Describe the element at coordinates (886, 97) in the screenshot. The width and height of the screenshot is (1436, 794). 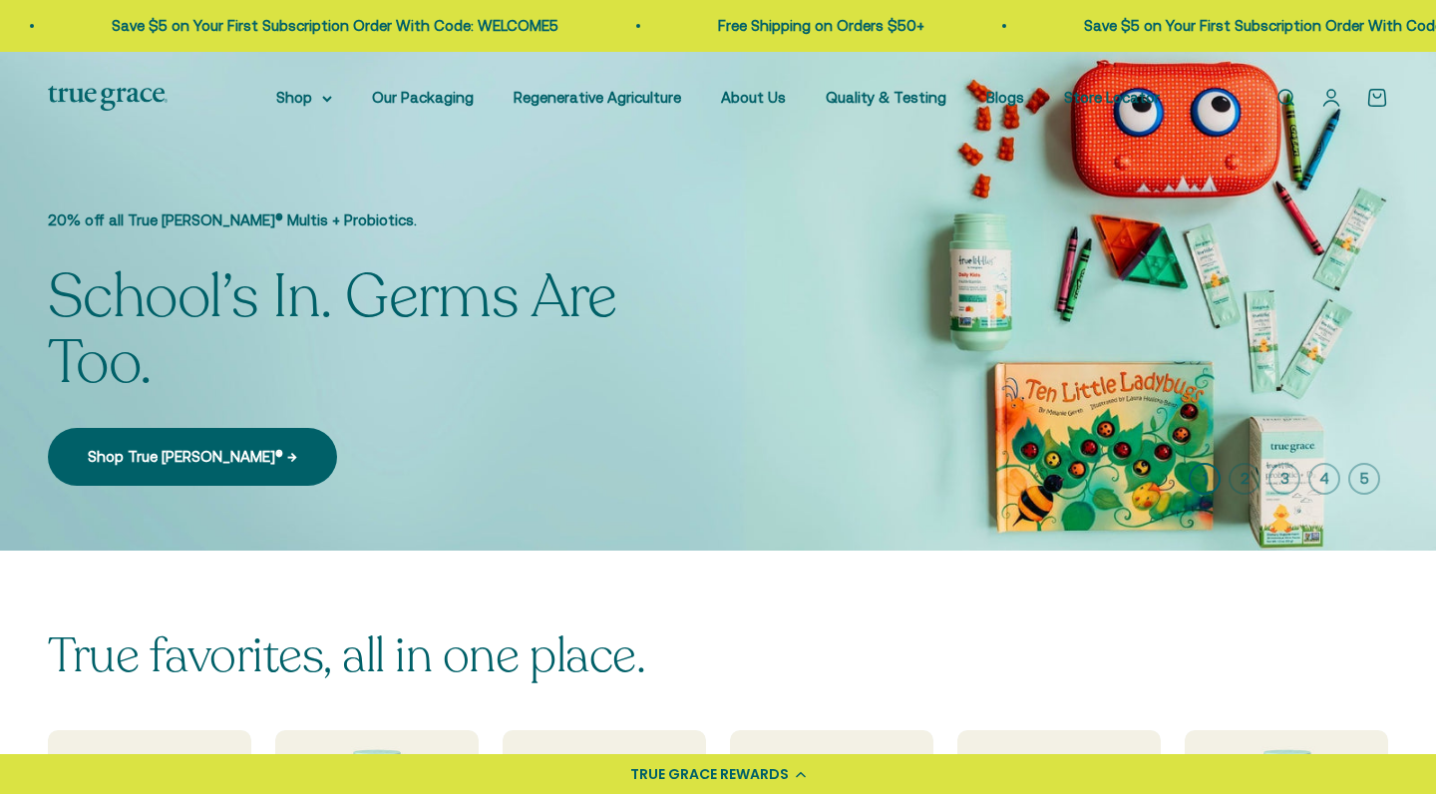
I see `a: Quality & Testing` at that location.